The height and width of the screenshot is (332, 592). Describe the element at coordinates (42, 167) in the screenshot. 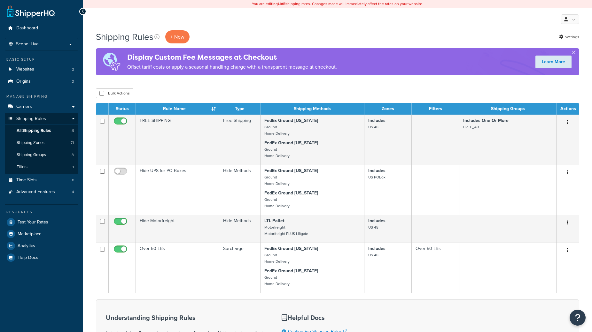

I see `a: Filters 1` at that location.